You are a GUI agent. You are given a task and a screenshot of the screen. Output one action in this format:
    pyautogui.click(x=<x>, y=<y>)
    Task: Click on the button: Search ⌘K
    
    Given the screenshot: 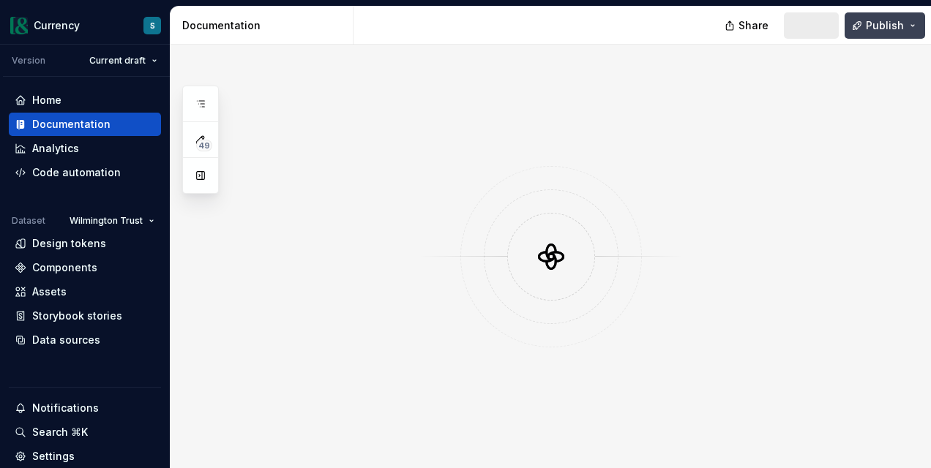 What is the action you would take?
    pyautogui.click(x=85, y=433)
    